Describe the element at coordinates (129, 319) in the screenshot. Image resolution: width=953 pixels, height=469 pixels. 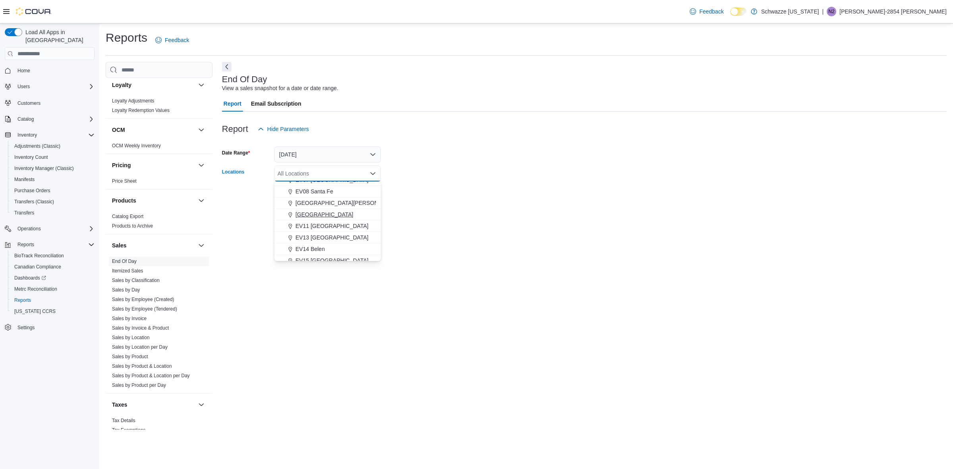
I see `span: Sales by Invoice` at that location.